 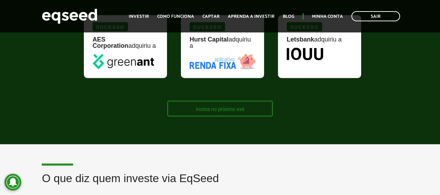 What do you see at coordinates (209, 39) in the screenshot?
I see `strong: Hurst Capital` at bounding box center [209, 39].